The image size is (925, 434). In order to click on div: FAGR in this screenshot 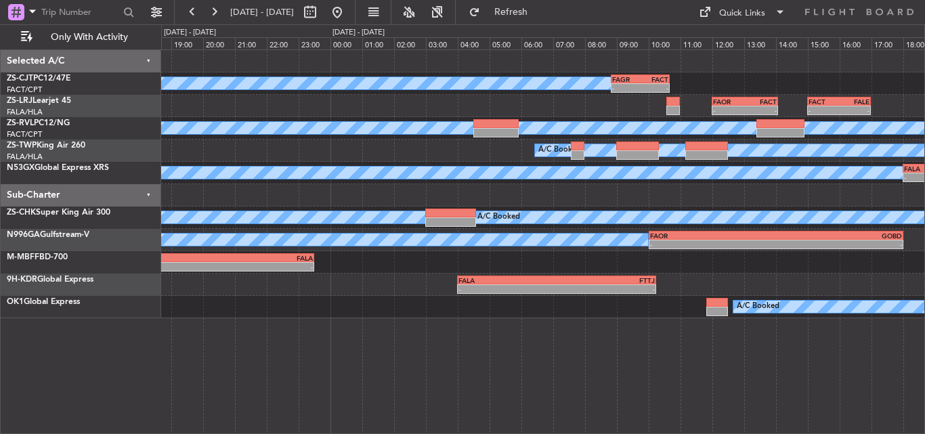, I will do `click(625, 79)`.